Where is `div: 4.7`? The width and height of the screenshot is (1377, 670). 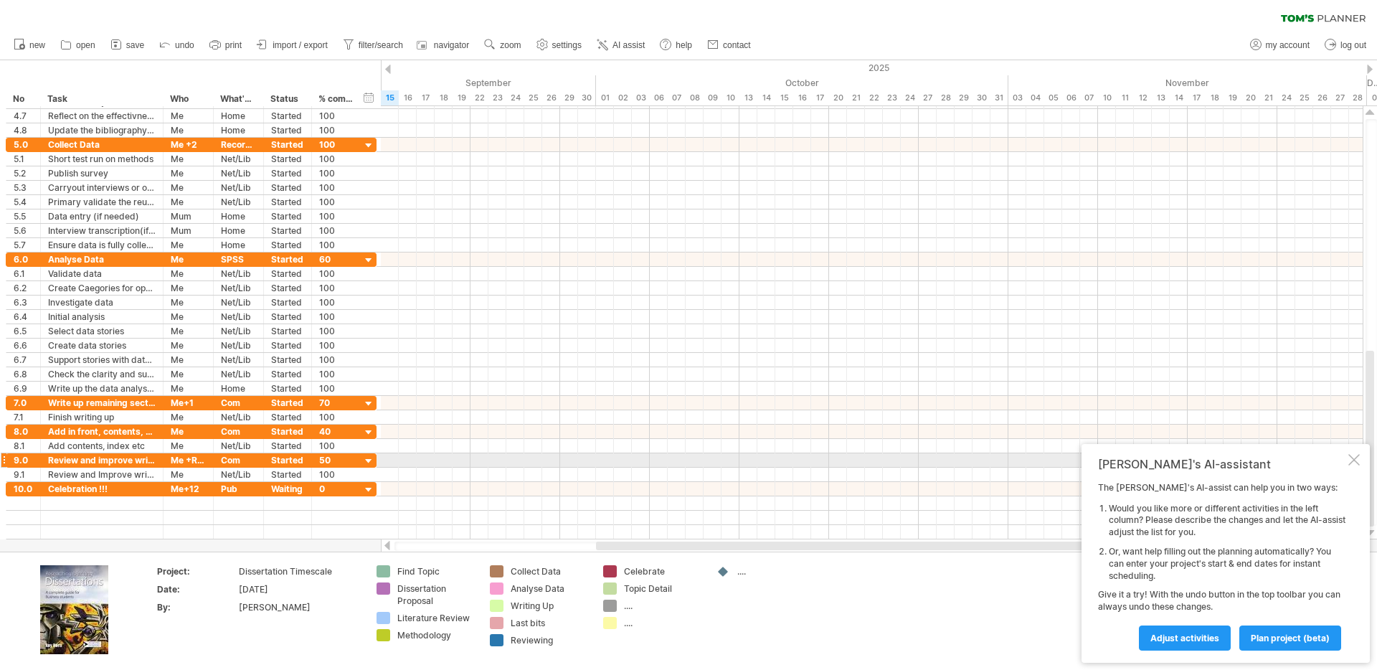 div: 4.7 is located at coordinates (23, 115).